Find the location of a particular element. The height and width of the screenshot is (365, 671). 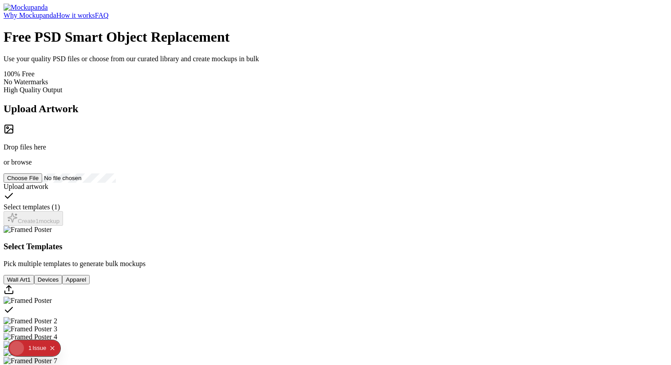

p: Drop files here is located at coordinates (336, 147).